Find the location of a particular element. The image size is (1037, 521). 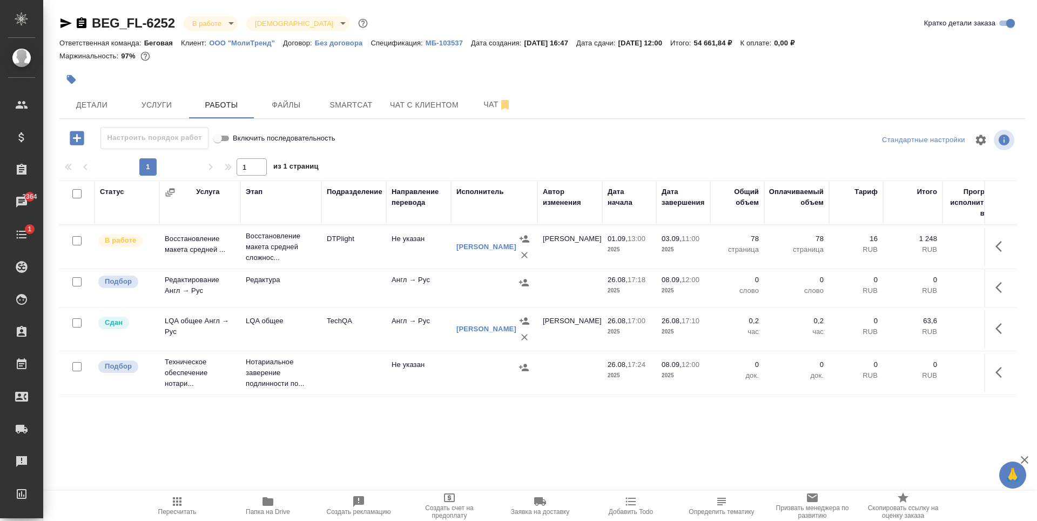

button: Папка на Drive is located at coordinates (268, 506).